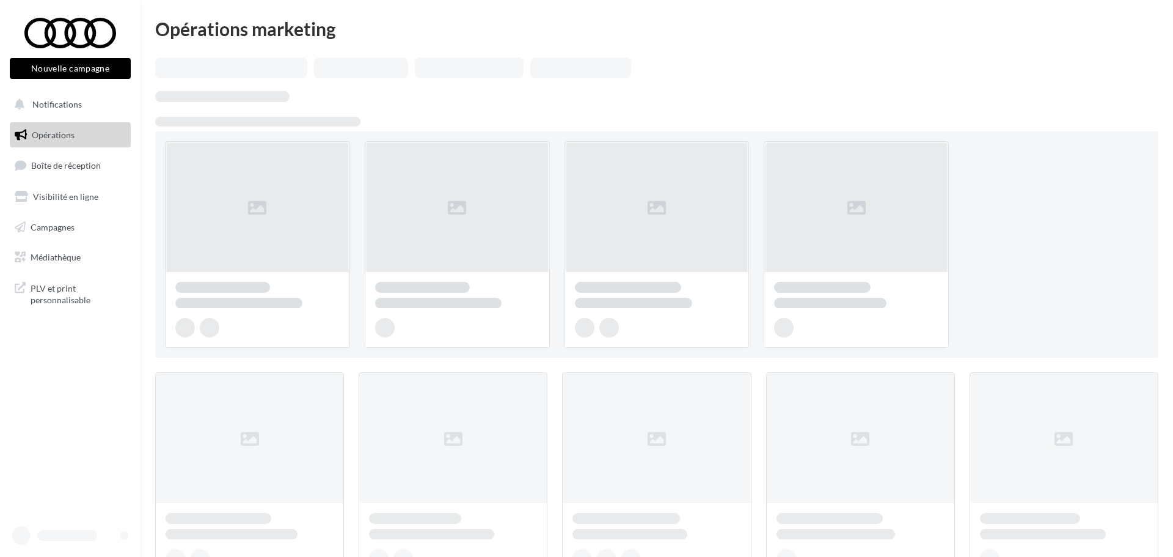  What do you see at coordinates (70, 257) in the screenshot?
I see `a: Médiathèque` at bounding box center [70, 257].